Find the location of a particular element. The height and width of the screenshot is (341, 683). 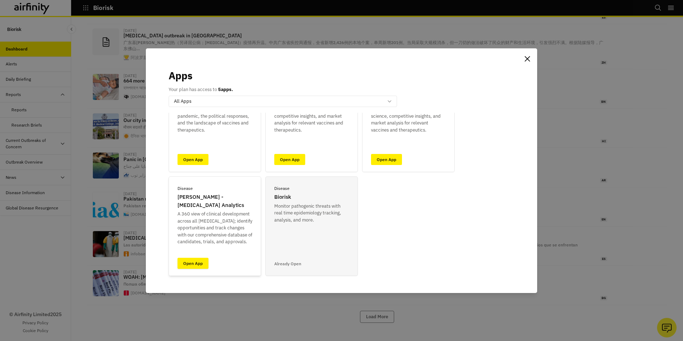

p: Monitor pathogenic threats with real time epidemiology tracking, analysis, and more. is located at coordinates (311, 213).